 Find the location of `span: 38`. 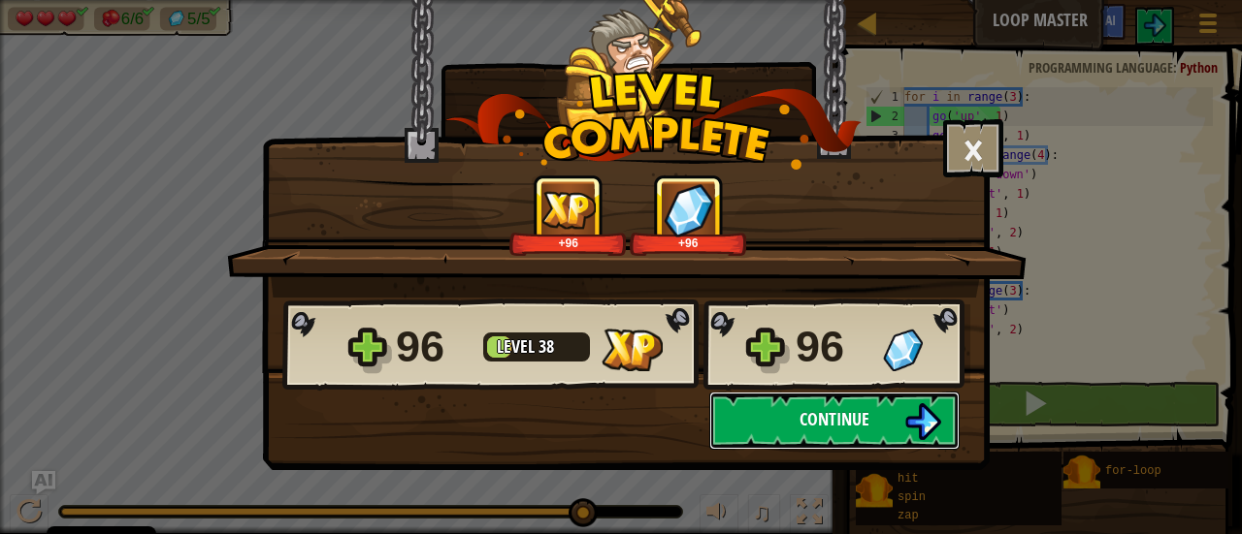

span: 38 is located at coordinates (546, 346).